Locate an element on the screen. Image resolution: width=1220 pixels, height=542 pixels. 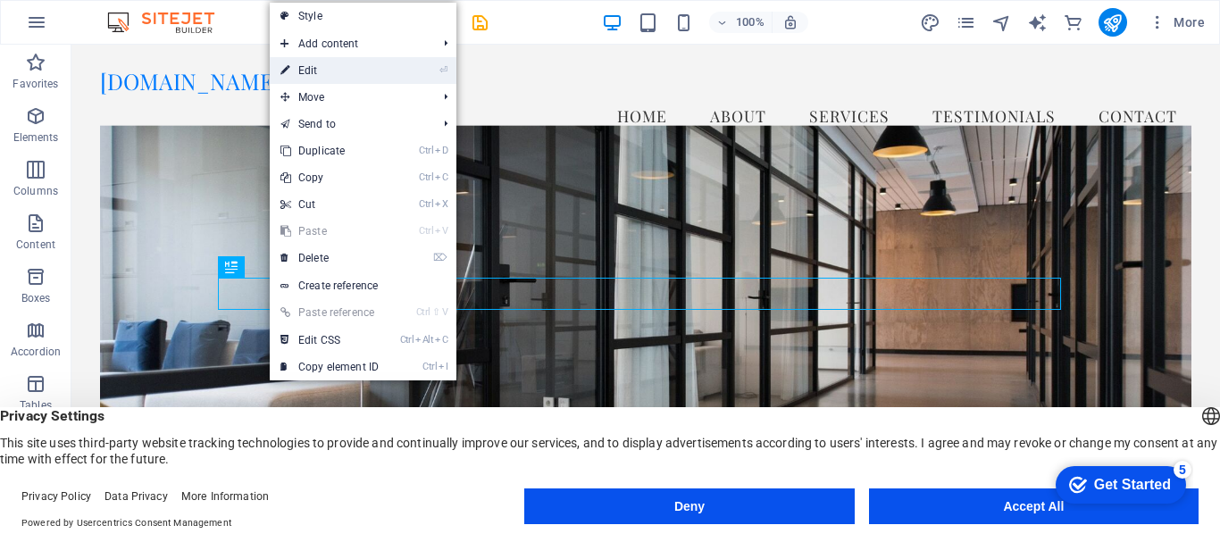
a: Send to is located at coordinates (349, 124).